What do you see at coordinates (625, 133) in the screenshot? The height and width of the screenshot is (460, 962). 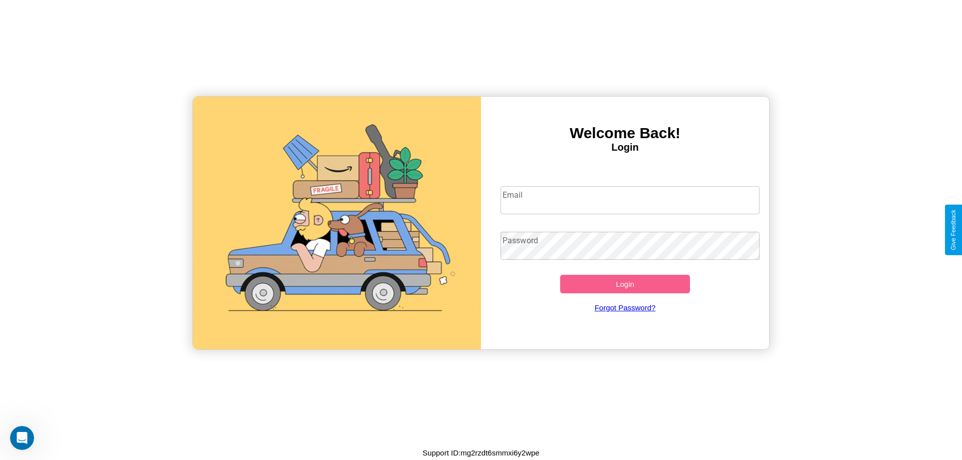 I see `h3: Welcome Back!` at bounding box center [625, 133].